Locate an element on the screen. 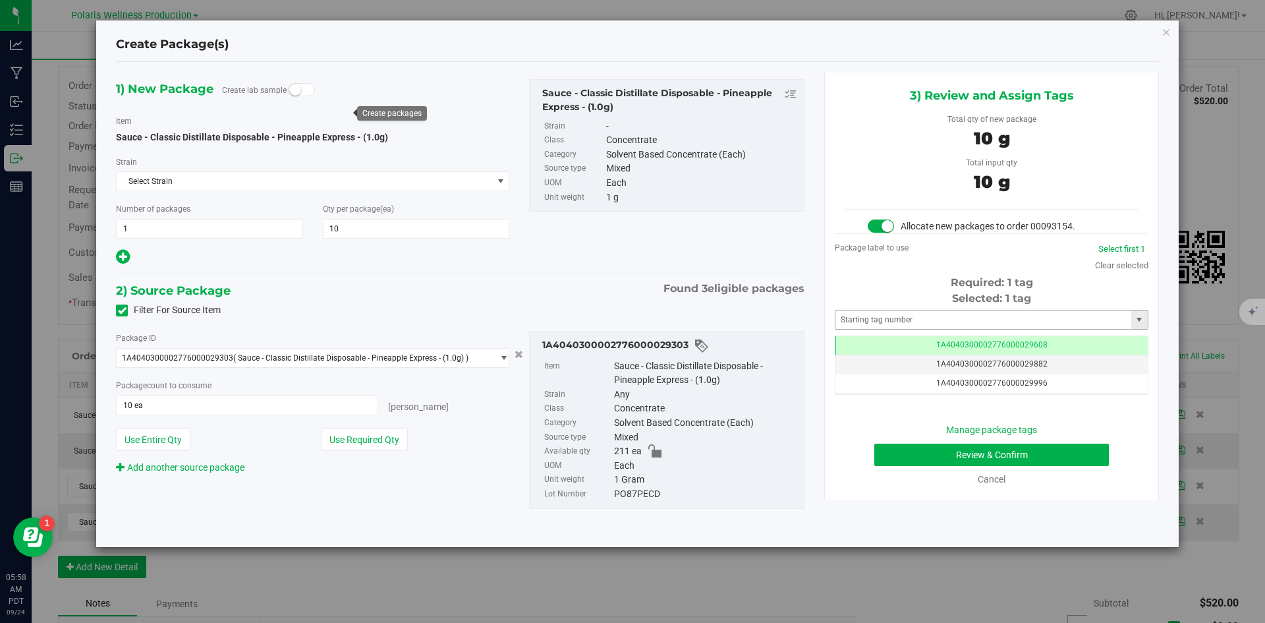 Image resolution: width=1265 pixels, height=623 pixels. span: (ea) is located at coordinates (387, 209).